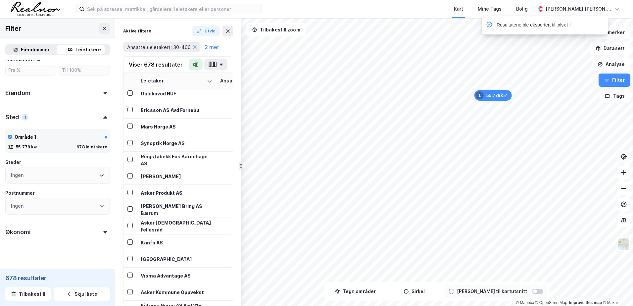 The width and height of the screenshot is (633, 306). I want to click on div: Map marker, so click(493, 95).